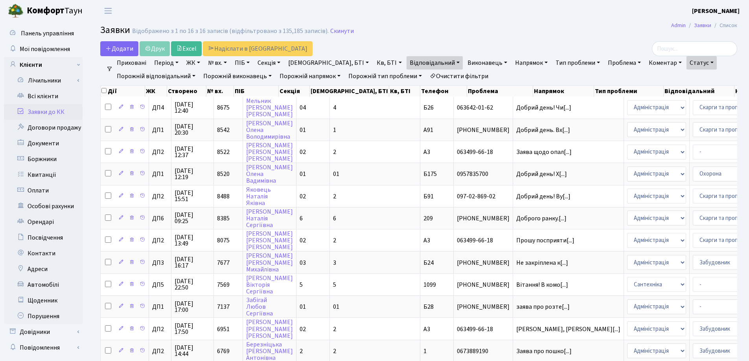 This screenshot has width=749, height=361. What do you see at coordinates (43, 206) in the screenshot?
I see `a: Особові рахунки` at bounding box center [43, 206].